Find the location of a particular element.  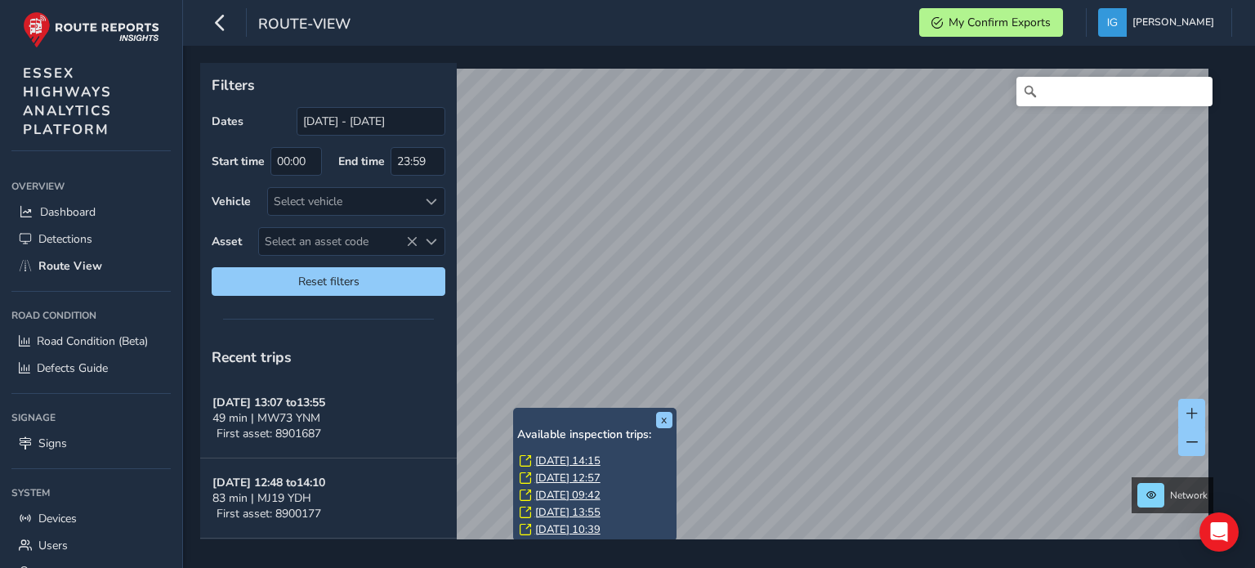

div: Select an asset code is located at coordinates (431, 241).